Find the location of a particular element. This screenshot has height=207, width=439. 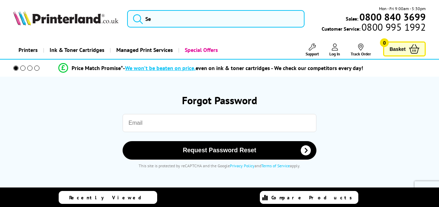

a: Privacy Policy is located at coordinates (242, 166).